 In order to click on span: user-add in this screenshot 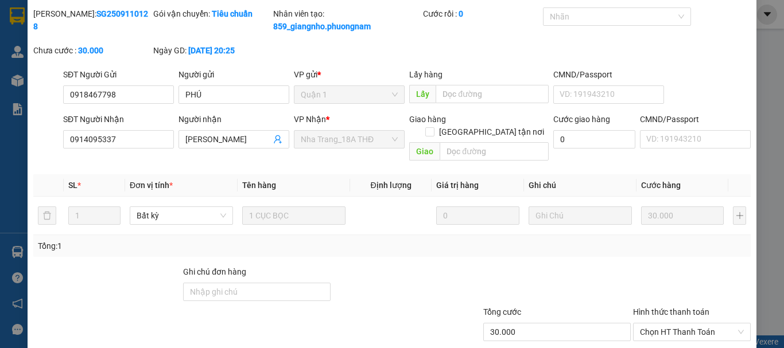, I will do `click(278, 139)`.